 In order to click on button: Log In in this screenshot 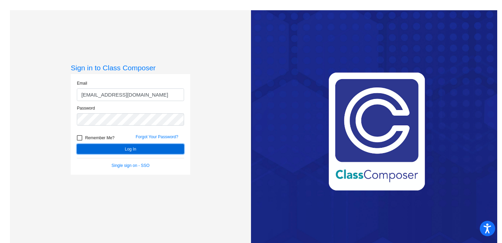, I will do `click(130, 149)`.